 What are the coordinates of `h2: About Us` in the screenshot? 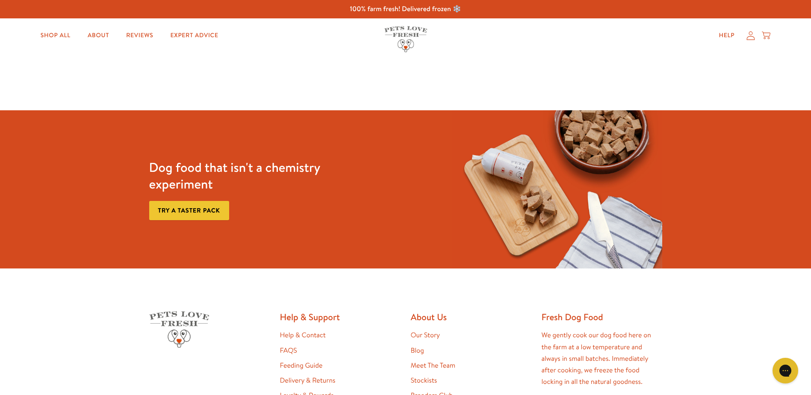 It's located at (471, 317).